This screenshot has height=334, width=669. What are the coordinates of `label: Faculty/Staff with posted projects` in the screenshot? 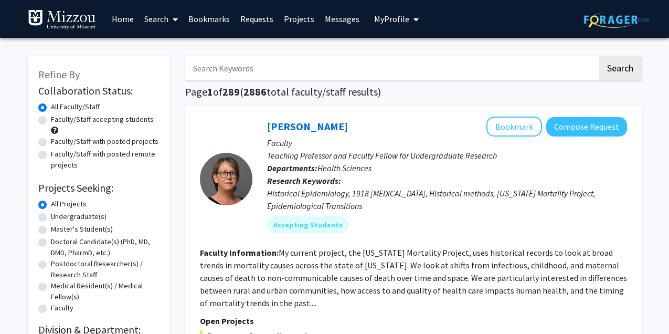 It's located at (104, 141).